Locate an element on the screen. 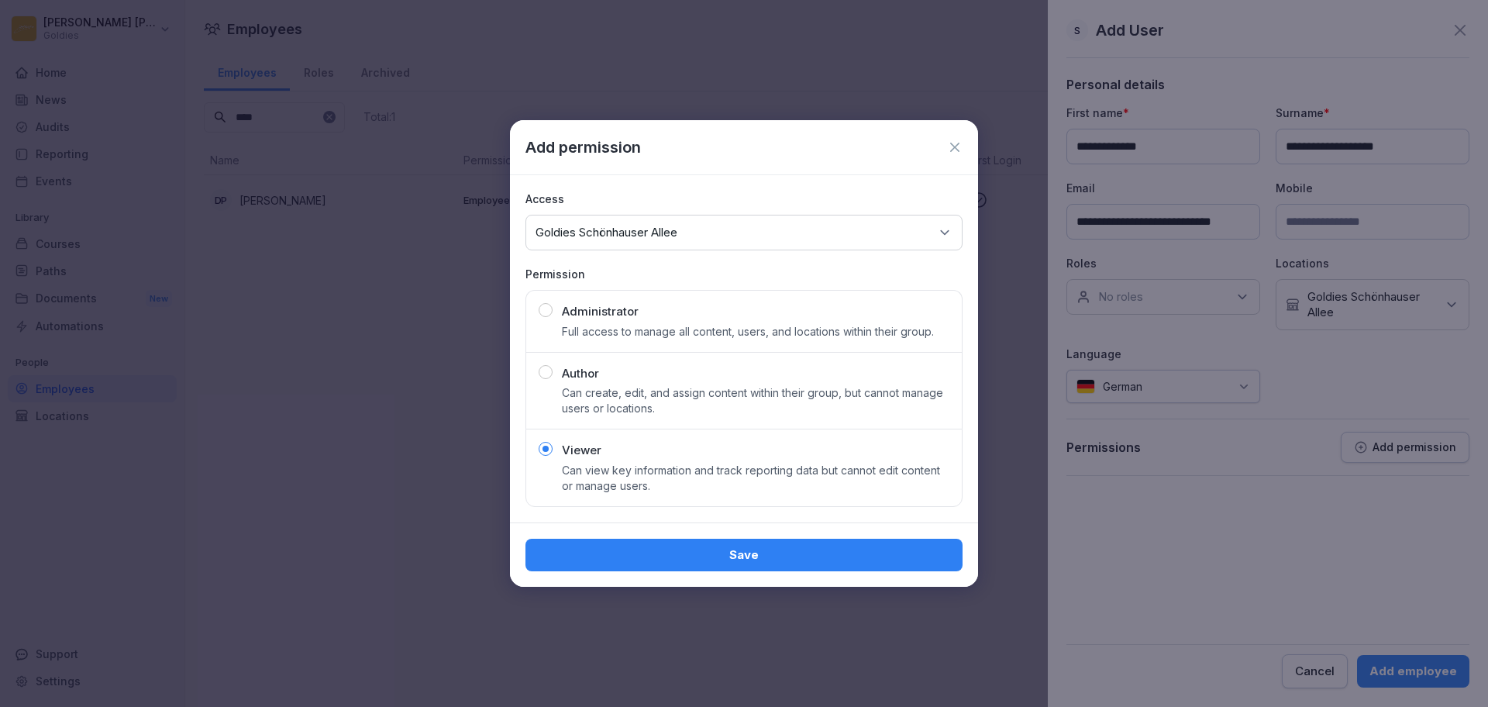 The width and height of the screenshot is (1488, 707). p: Goldies Schönhauser Allee is located at coordinates (606, 232).